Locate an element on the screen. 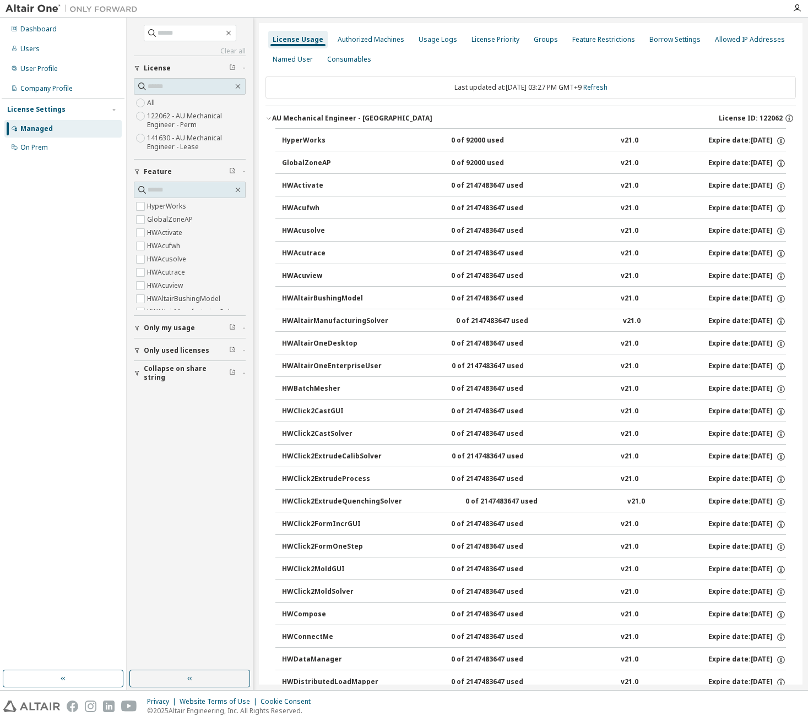  div: Dashboard is located at coordinates (39, 29).